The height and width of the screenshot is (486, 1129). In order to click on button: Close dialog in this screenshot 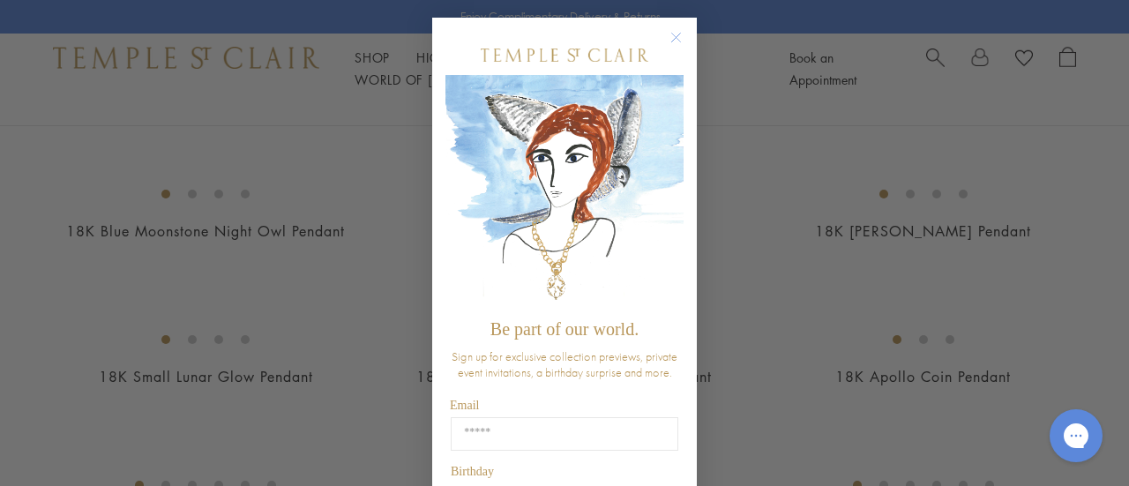, I will do `click(685, 46)`.